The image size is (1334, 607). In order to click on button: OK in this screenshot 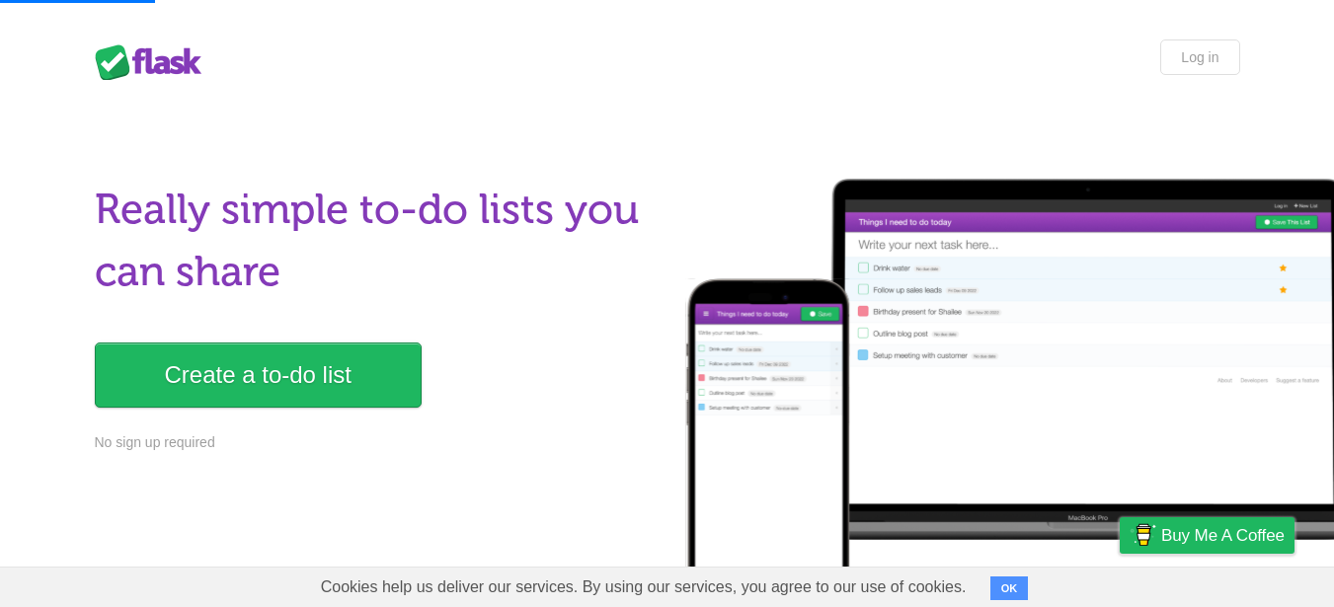, I will do `click(1009, 589)`.